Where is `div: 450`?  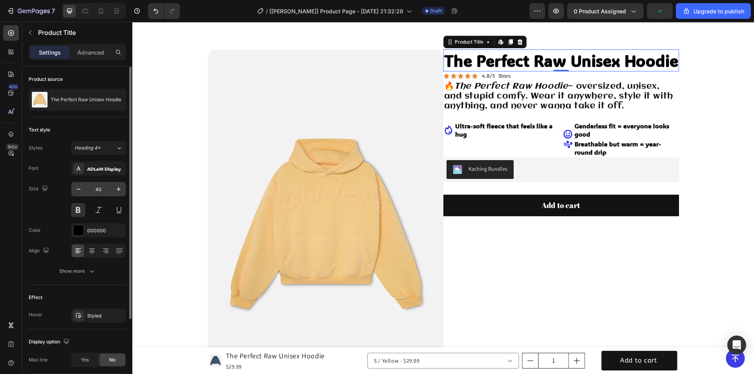
div: 450 is located at coordinates (13, 87).